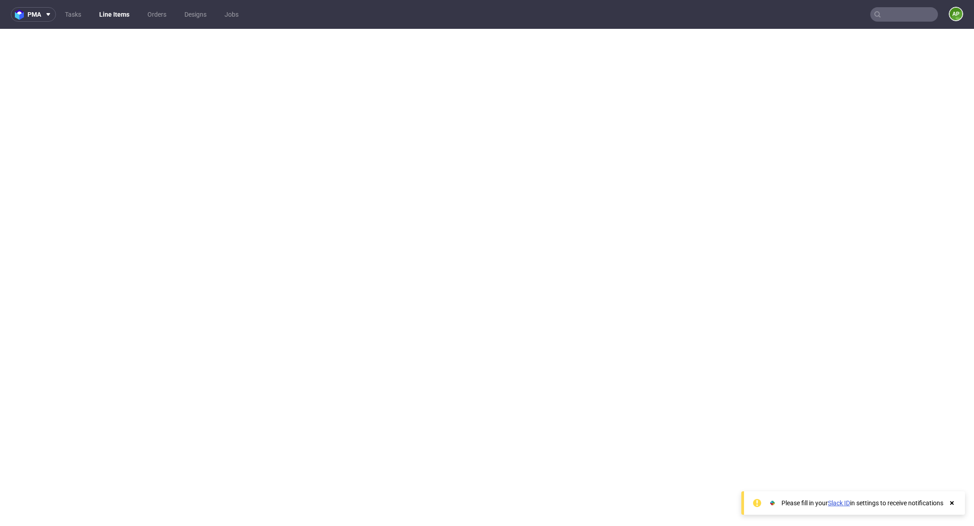 This screenshot has height=526, width=974. What do you see at coordinates (114, 14) in the screenshot?
I see `a: Line Items` at bounding box center [114, 14].